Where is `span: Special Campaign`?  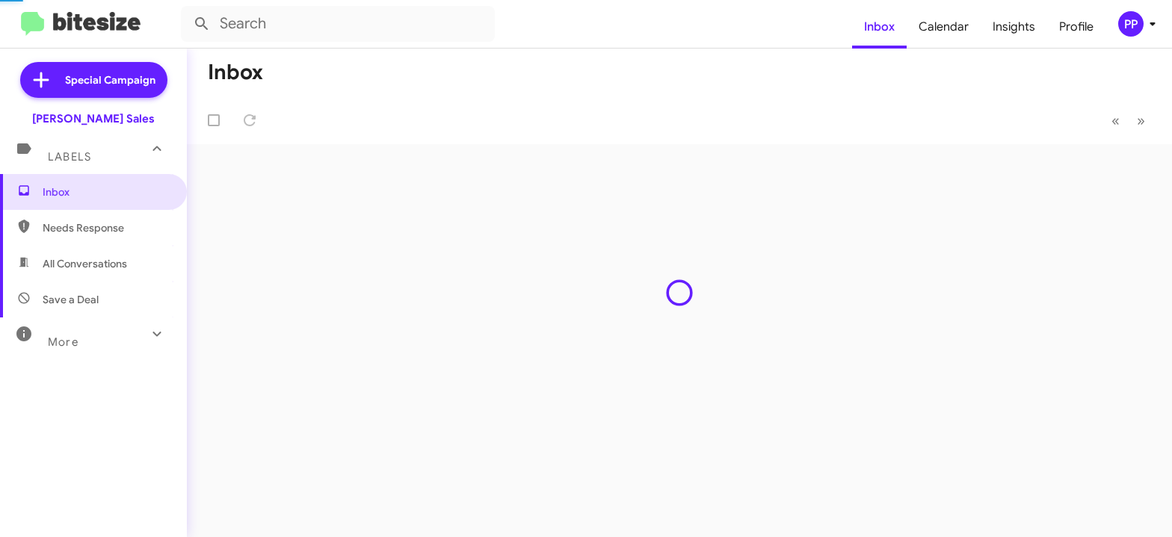 span: Special Campaign is located at coordinates (110, 80).